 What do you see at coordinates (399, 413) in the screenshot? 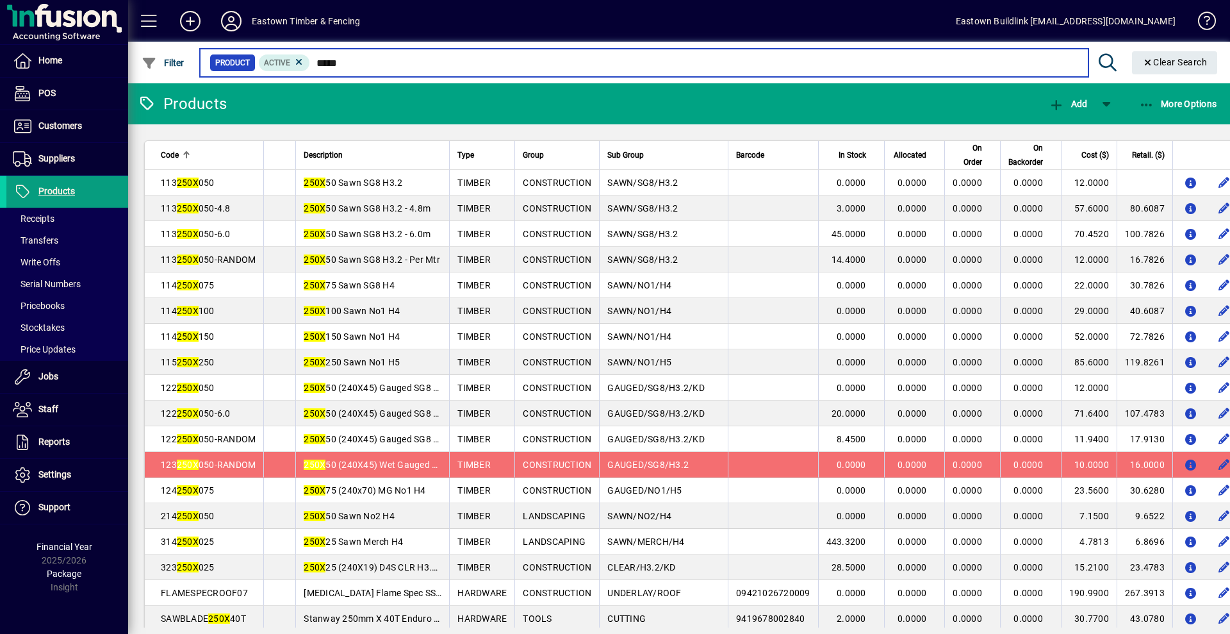
I see `span: 50 (240X45) Gauged SG8 KD H3.2 - 6.0m` at bounding box center [399, 413].